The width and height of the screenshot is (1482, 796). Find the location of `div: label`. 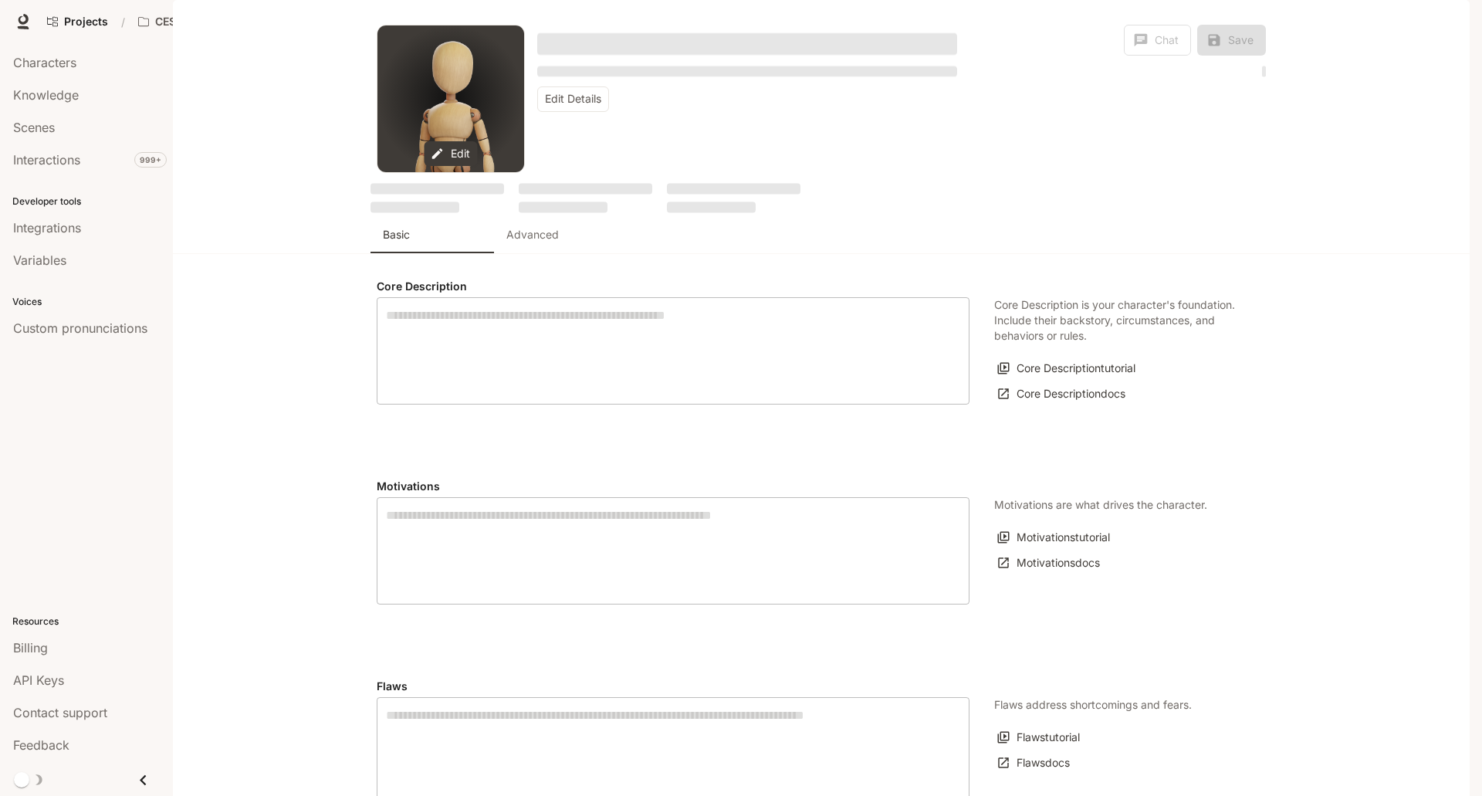

div: label is located at coordinates (673, 350).